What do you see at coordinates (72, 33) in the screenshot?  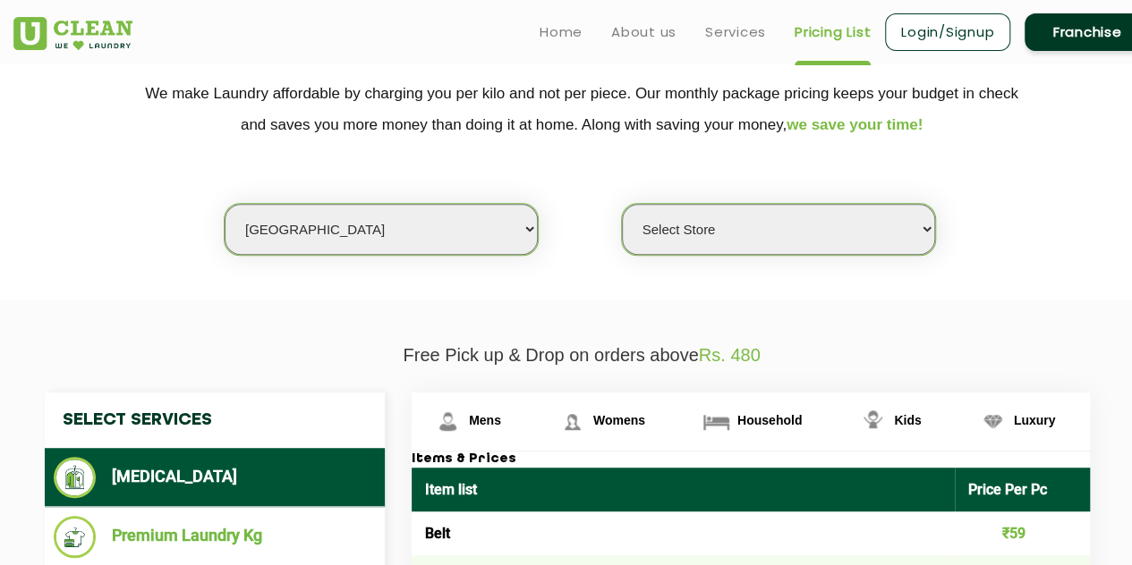 I see `img: UClean Laundry and Dry Cleaning` at bounding box center [72, 33].